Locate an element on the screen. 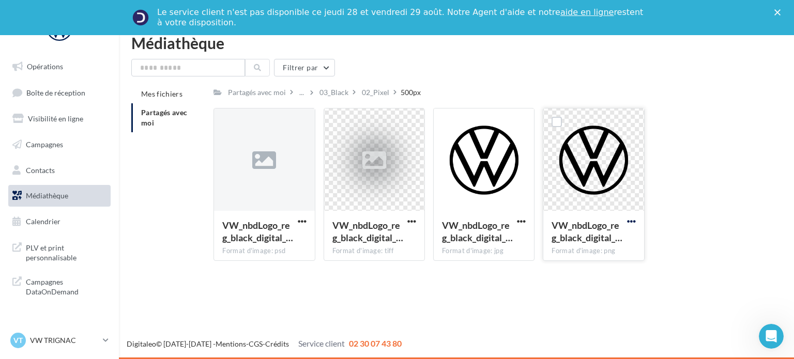 The image size is (794, 359). a: Mentions is located at coordinates (230, 344).